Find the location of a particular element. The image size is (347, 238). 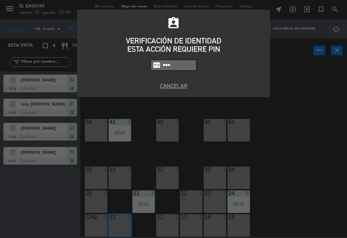

div: ESTA ACCIÓN REQUIERE PIN is located at coordinates (173, 49).